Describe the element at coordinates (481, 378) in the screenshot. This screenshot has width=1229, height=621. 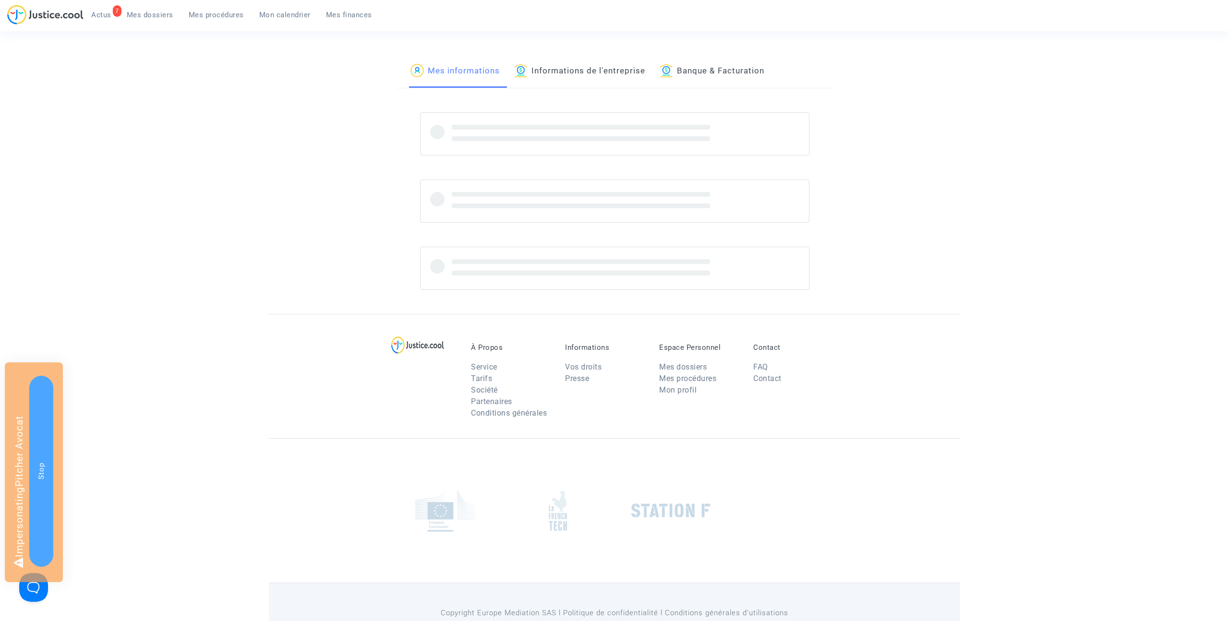
I see `a: Tarifs` at that location.